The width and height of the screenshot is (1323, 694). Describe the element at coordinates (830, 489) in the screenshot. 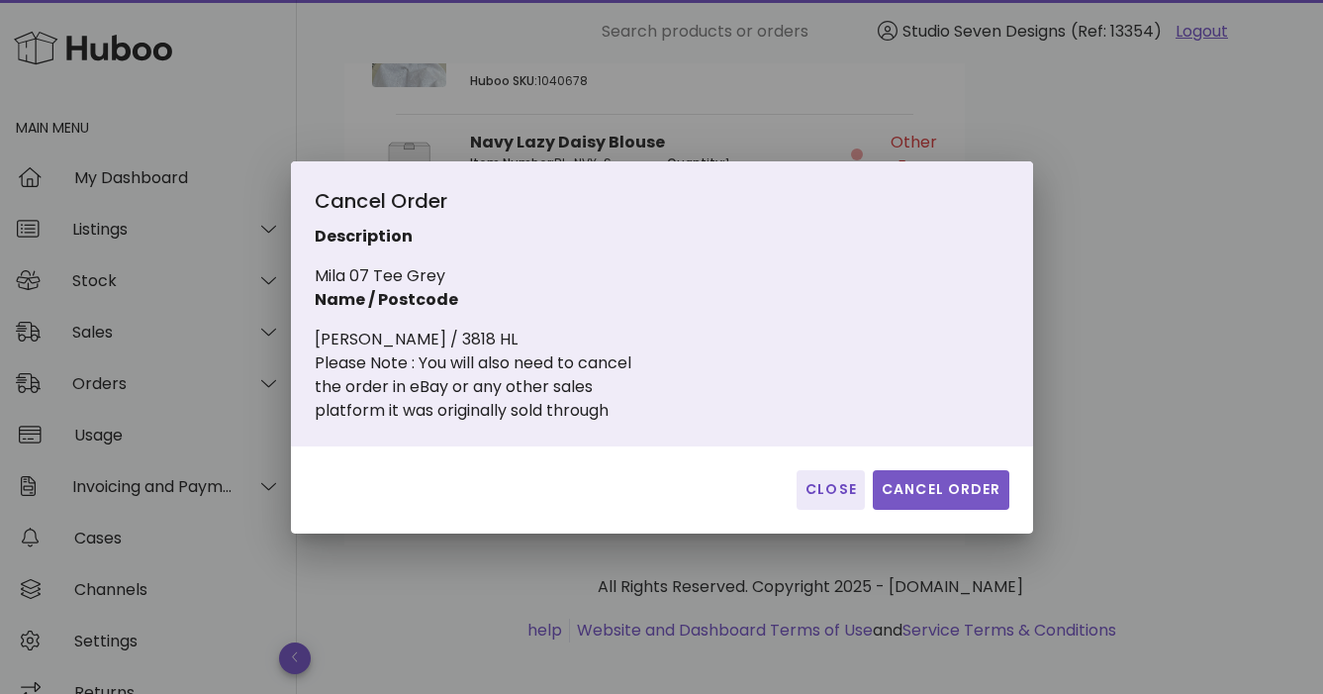

I see `span: Close` at that location.